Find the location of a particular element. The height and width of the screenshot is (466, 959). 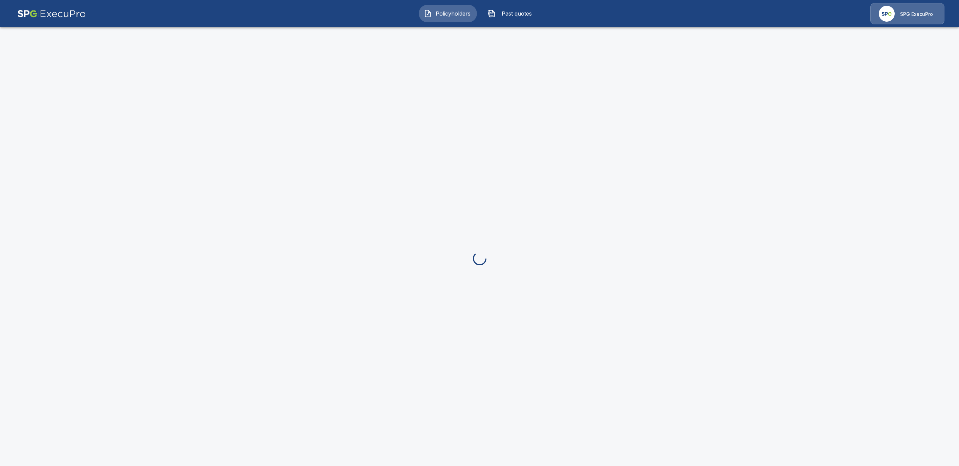

img: Agency Icon is located at coordinates (887, 14).